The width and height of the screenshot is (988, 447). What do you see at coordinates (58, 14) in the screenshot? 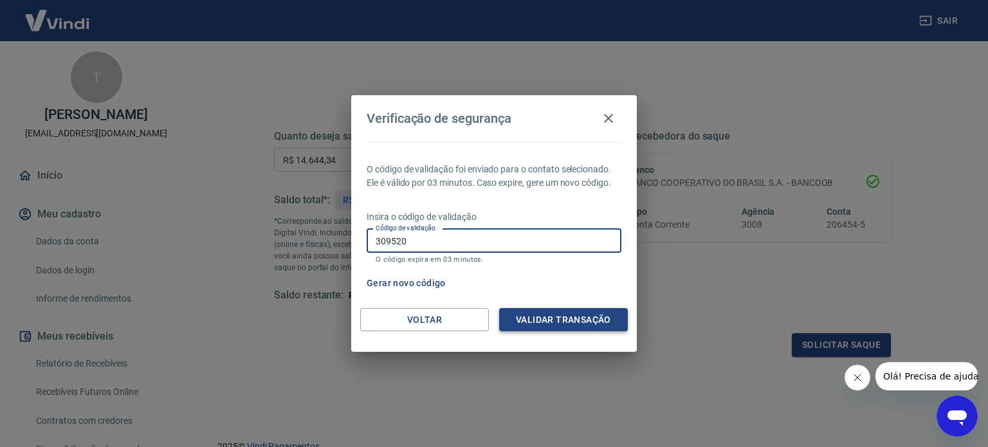
I see `span: Olá! Precisa de ajuda?` at bounding box center [58, 14].